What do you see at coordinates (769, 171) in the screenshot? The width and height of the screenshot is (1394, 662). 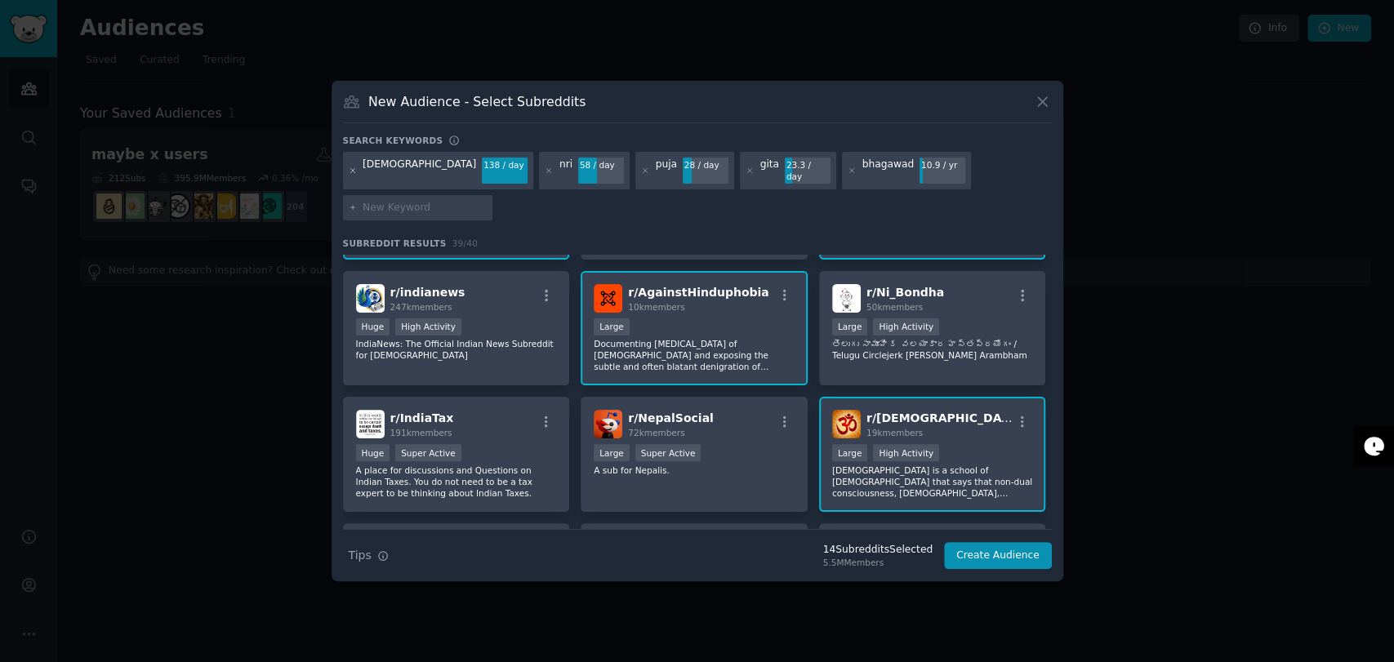 I see `div: gita` at bounding box center [769, 171].